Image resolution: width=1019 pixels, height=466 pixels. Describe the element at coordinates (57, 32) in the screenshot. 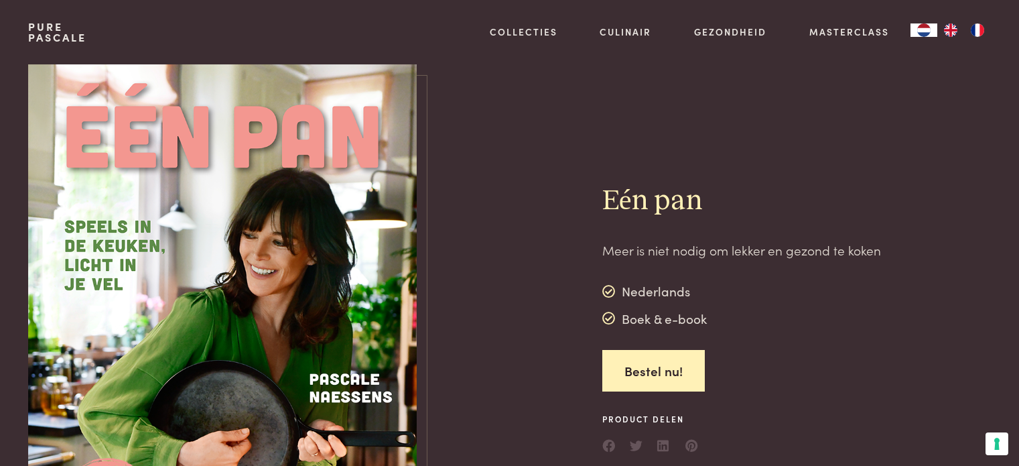

I see `a: PurePascale` at that location.